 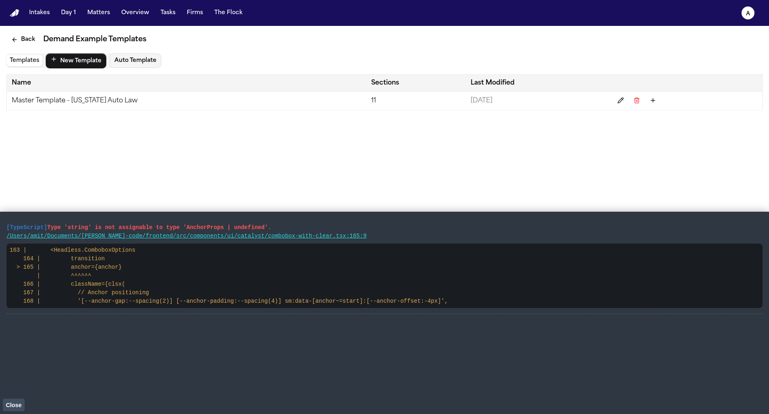 I want to click on button: Auto Template, so click(x=136, y=61).